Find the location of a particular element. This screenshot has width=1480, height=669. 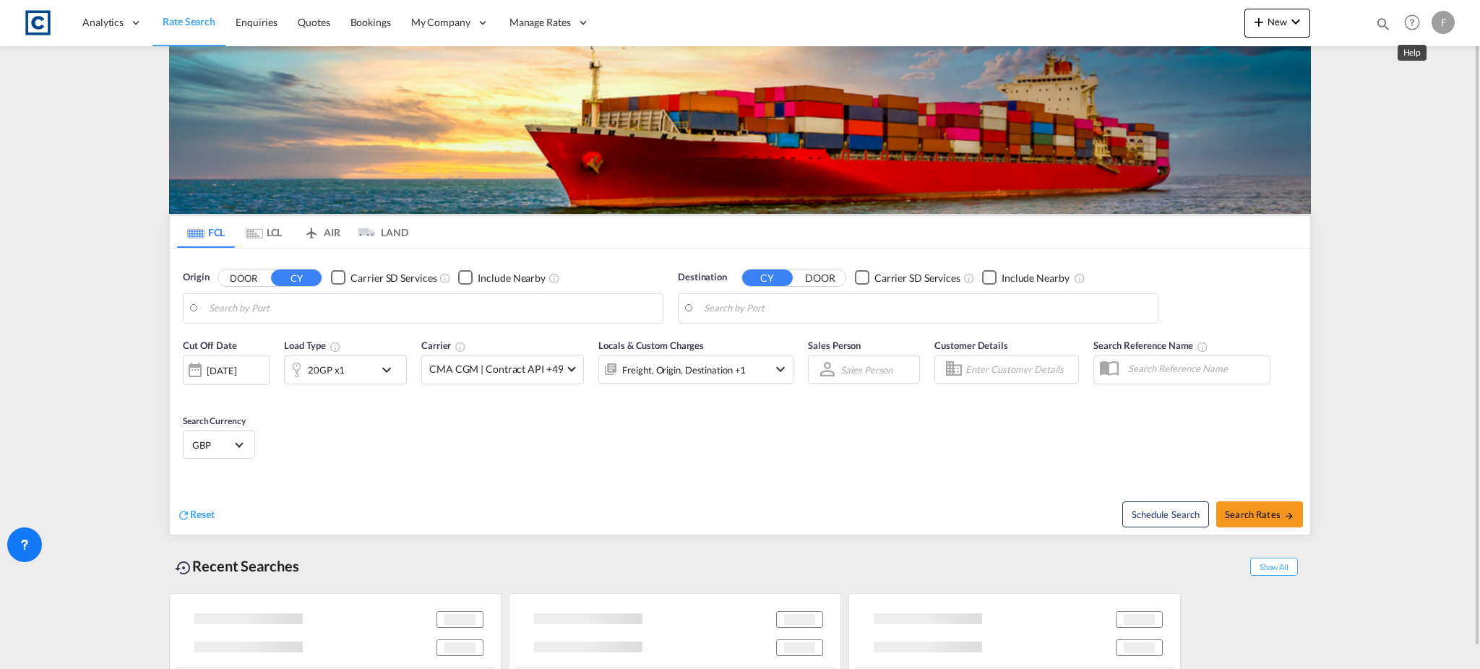

md-icon: icon-arrow-right is located at coordinates (1290, 516).